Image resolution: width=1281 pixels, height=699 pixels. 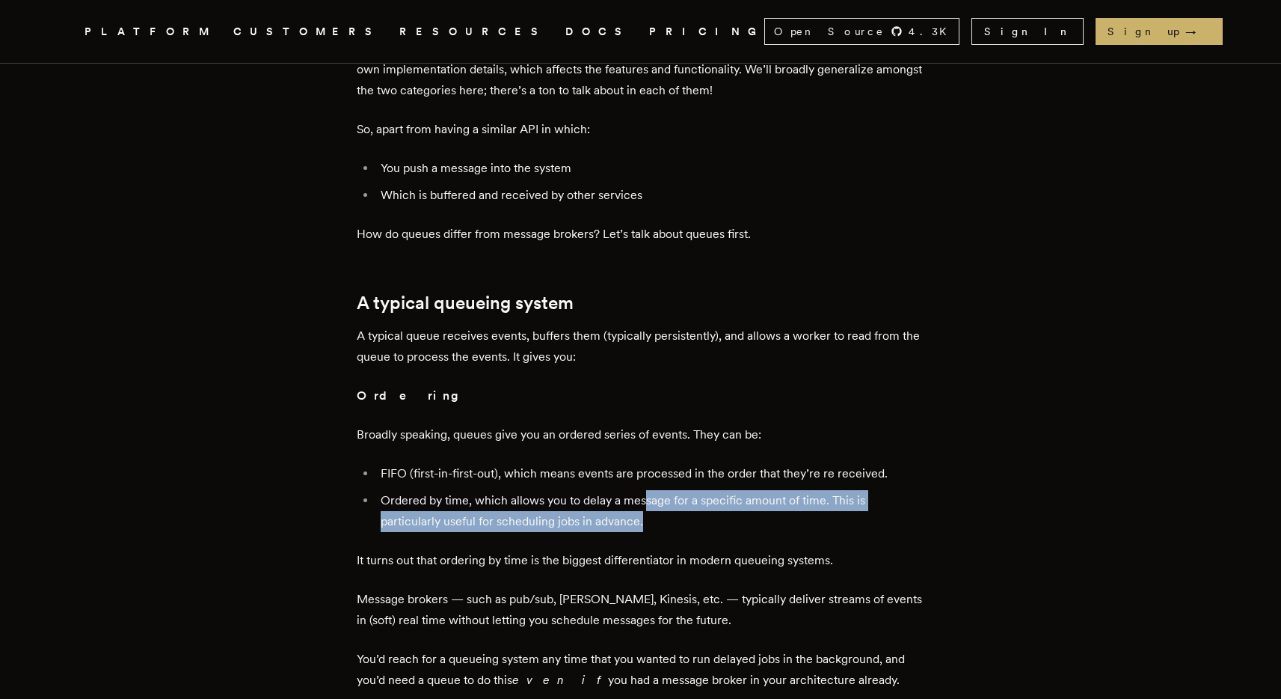 What do you see at coordinates (150, 31) in the screenshot?
I see `span: PLATFORM` at bounding box center [150, 31].